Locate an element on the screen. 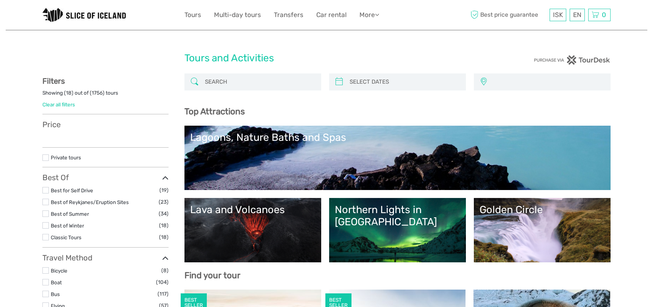 This screenshot has height=307, width=653. h3: Best Of is located at coordinates (105, 178).